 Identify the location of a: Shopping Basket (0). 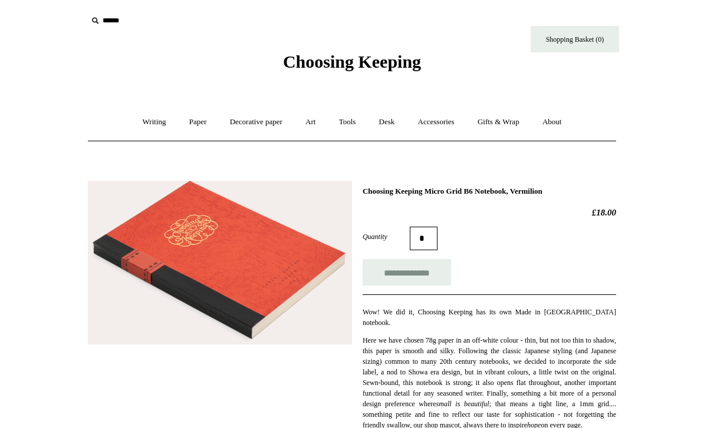
(575, 39).